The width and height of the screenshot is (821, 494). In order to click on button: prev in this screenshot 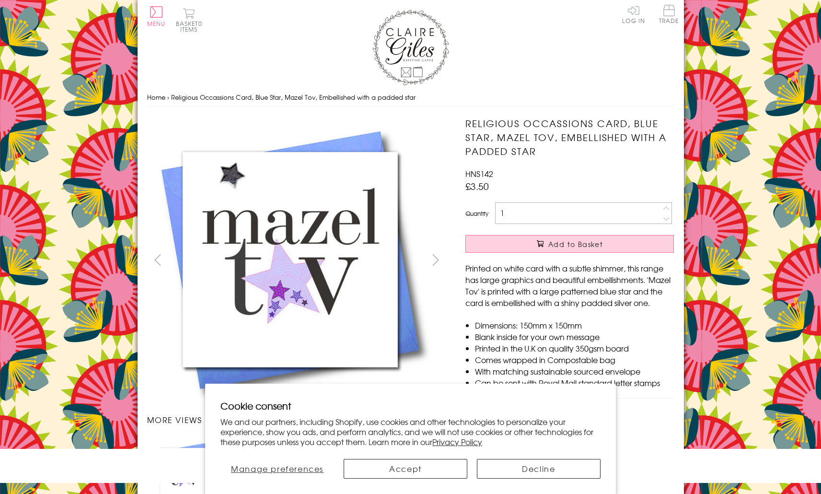, I will do `click(158, 259)`.